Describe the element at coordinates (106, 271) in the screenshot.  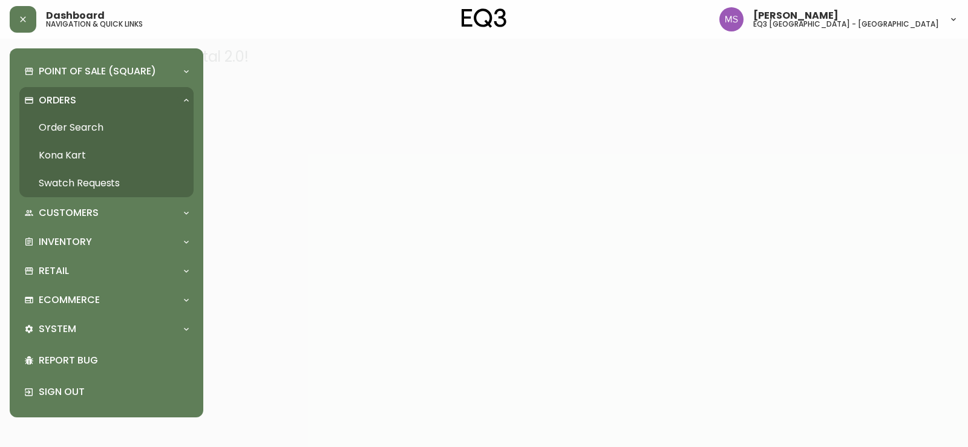
I see `div: Retail` at that location.